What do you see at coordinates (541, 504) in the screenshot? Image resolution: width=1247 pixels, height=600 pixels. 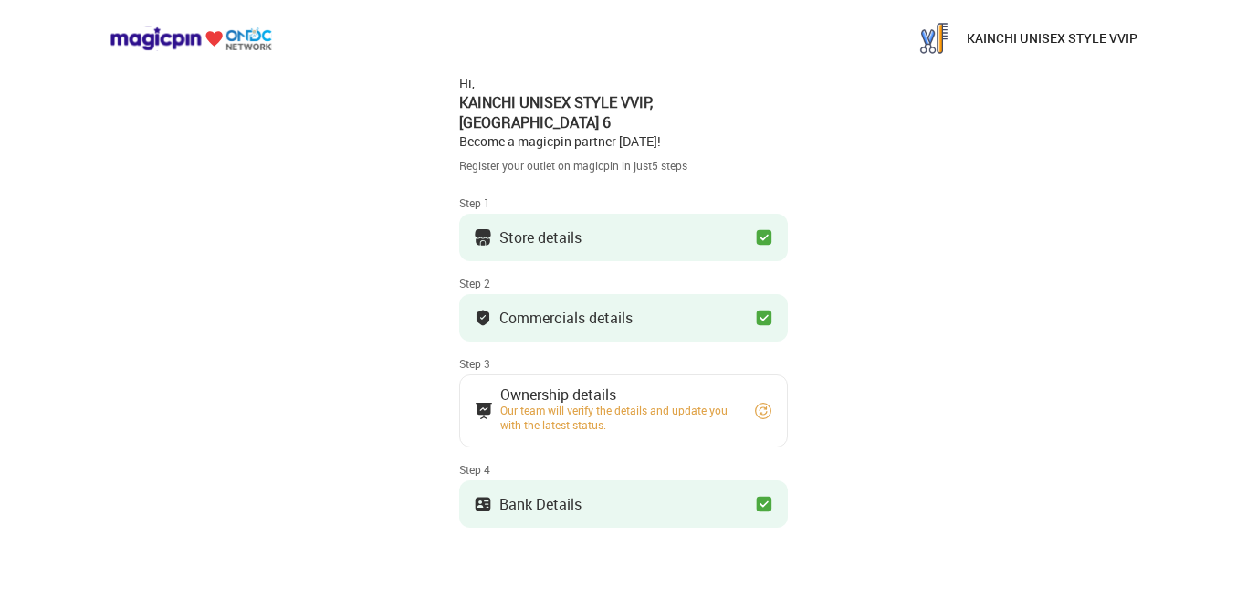 I see `div: Bank Details` at bounding box center [541, 504].